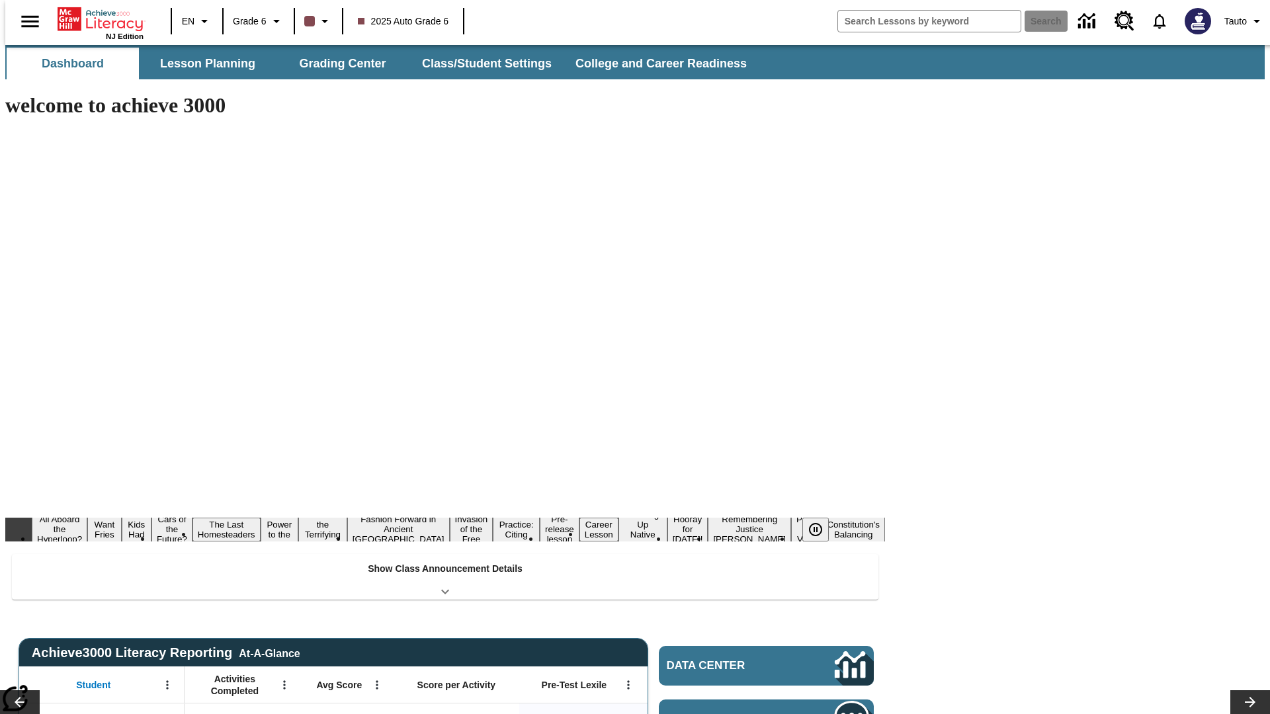 Image resolution: width=1270 pixels, height=714 pixels. Describe the element at coordinates (559, 529) in the screenshot. I see `button: Slide 11 Pre-release lesson` at that location.